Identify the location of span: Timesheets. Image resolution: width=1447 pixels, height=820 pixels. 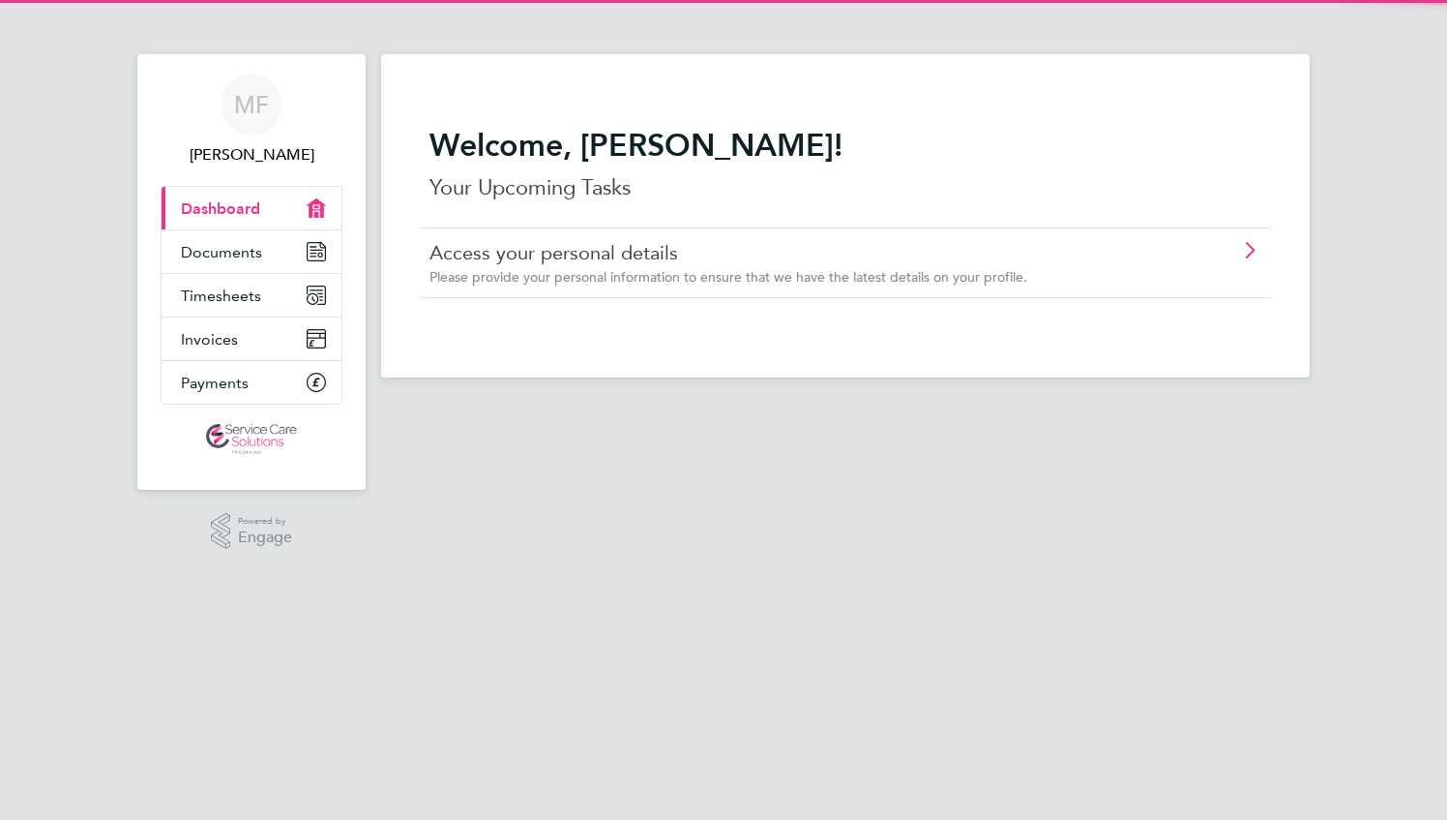
(221, 295).